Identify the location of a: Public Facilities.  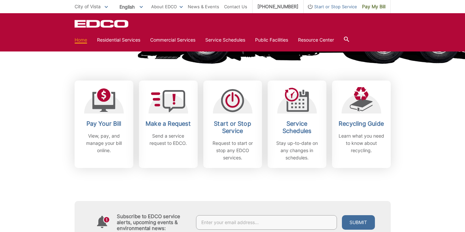
(271, 40).